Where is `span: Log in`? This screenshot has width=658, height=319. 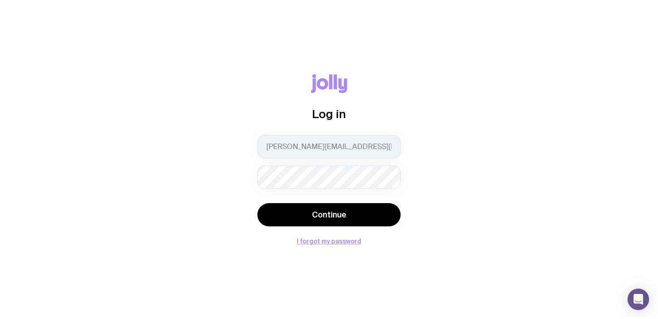 span: Log in is located at coordinates (329, 114).